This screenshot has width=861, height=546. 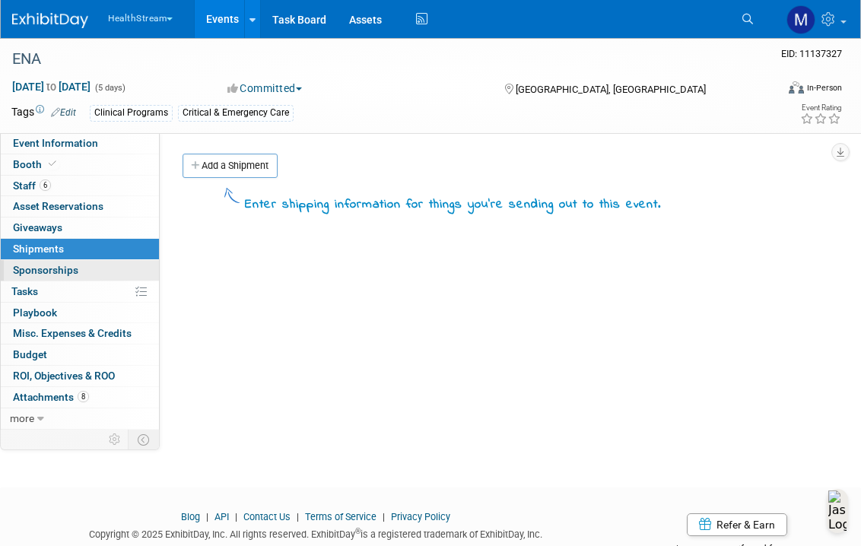 What do you see at coordinates (80, 419) in the screenshot?
I see `a: more` at bounding box center [80, 419].